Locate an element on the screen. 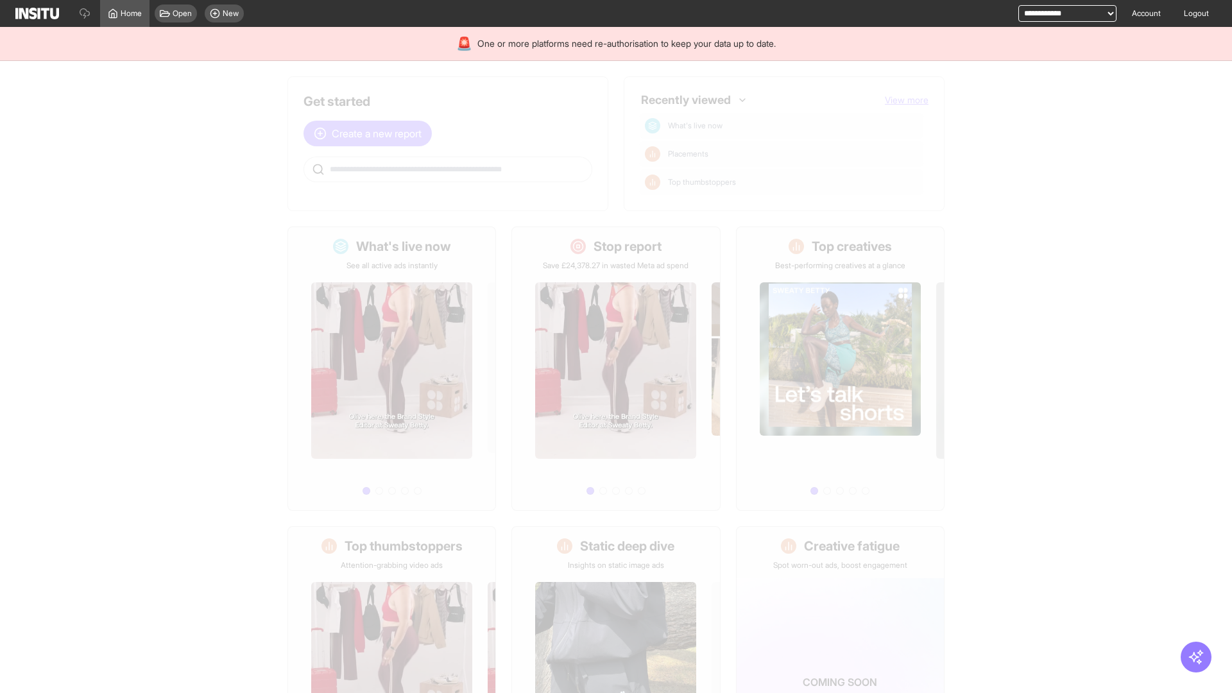 This screenshot has height=693, width=1232. span: New is located at coordinates (230, 13).